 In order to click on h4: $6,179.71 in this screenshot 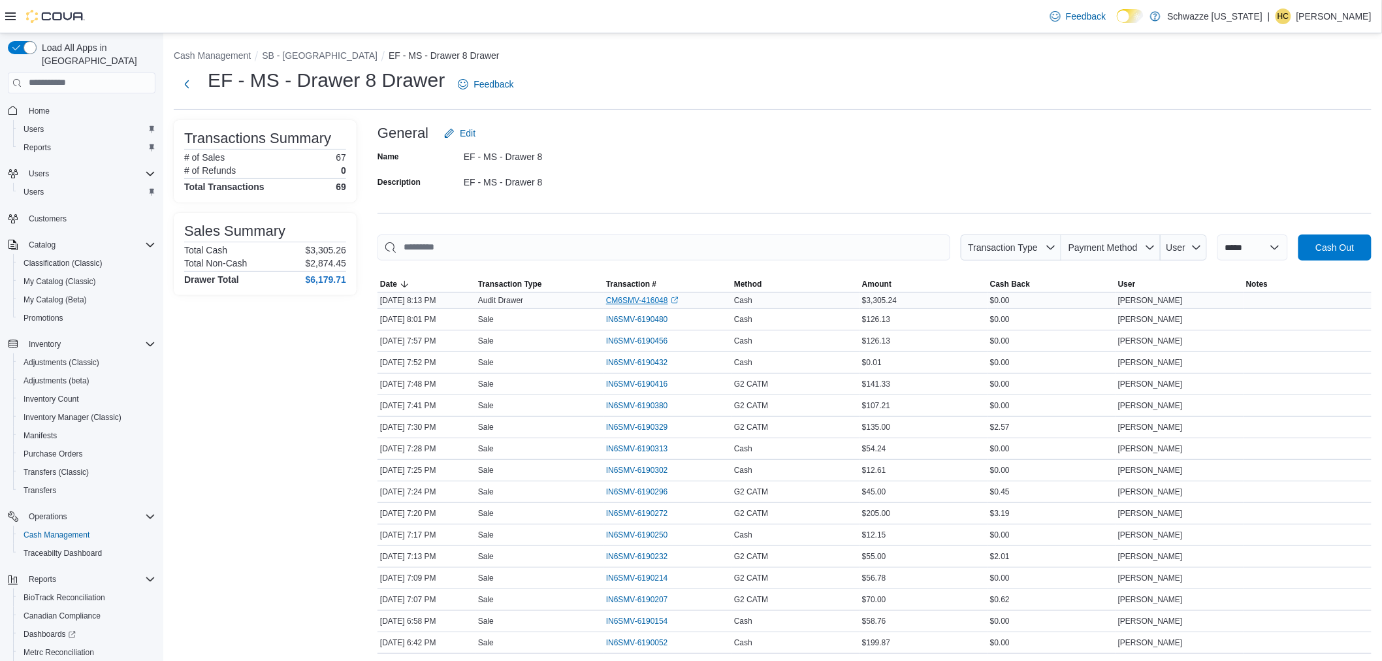, I will do `click(326, 280)`.